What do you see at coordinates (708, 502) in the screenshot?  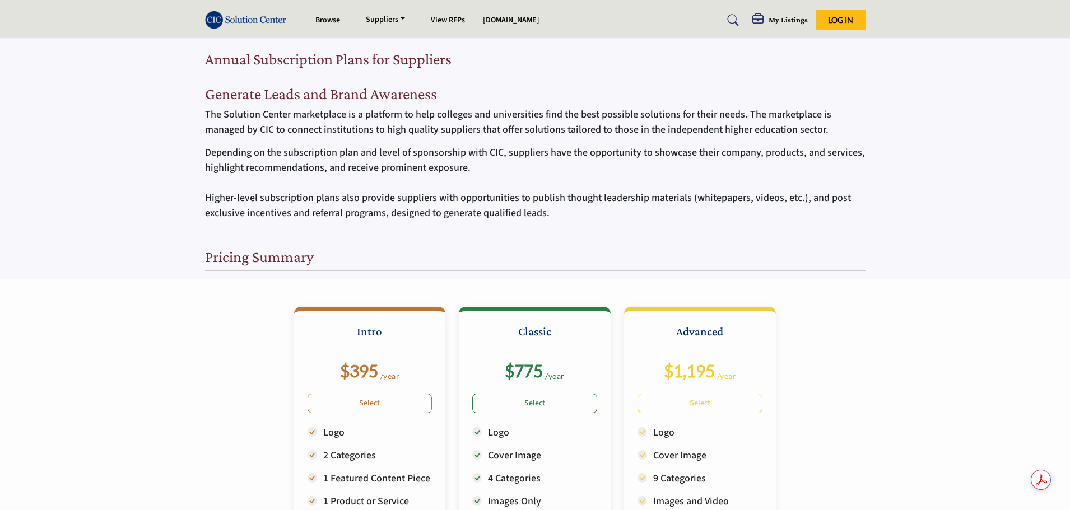 I see `p: Images and Video` at bounding box center [708, 502].